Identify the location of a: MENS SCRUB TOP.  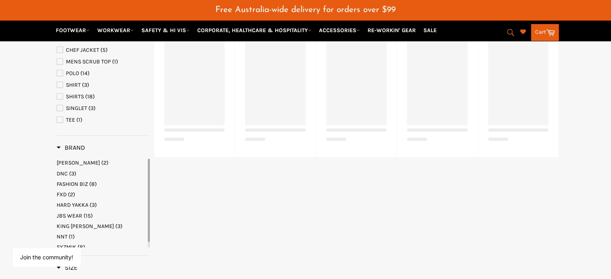
(103, 62).